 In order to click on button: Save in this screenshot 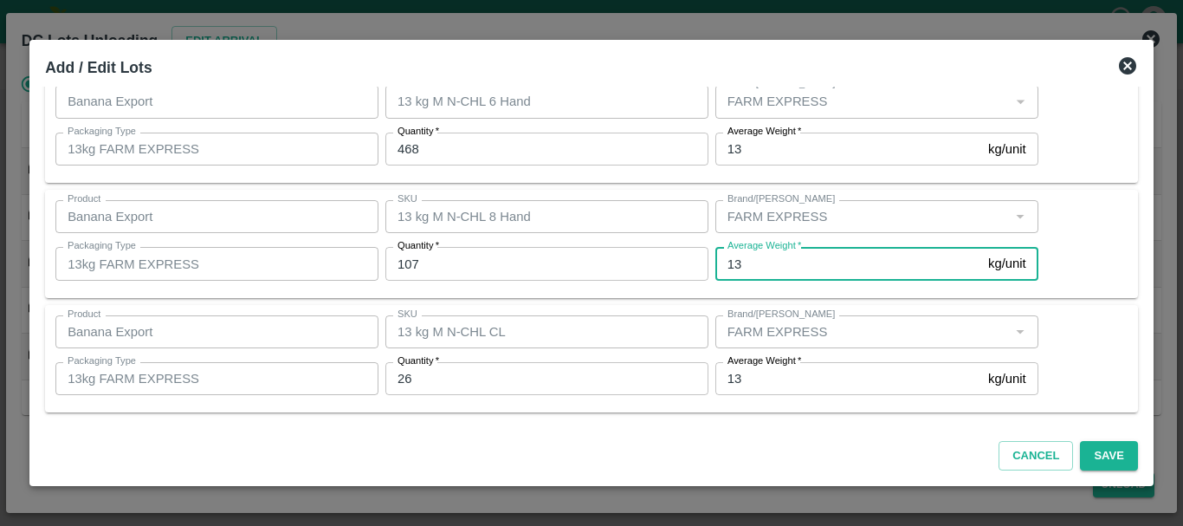, I will do `click(1109, 456)`.